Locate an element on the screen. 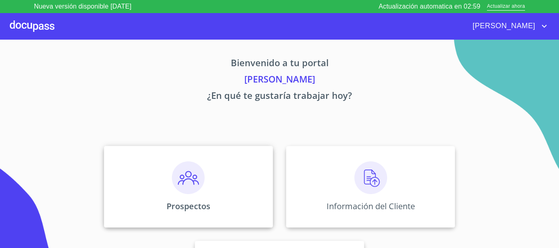 This screenshot has height=248, width=559. img: prospectos.png is located at coordinates (188, 178).